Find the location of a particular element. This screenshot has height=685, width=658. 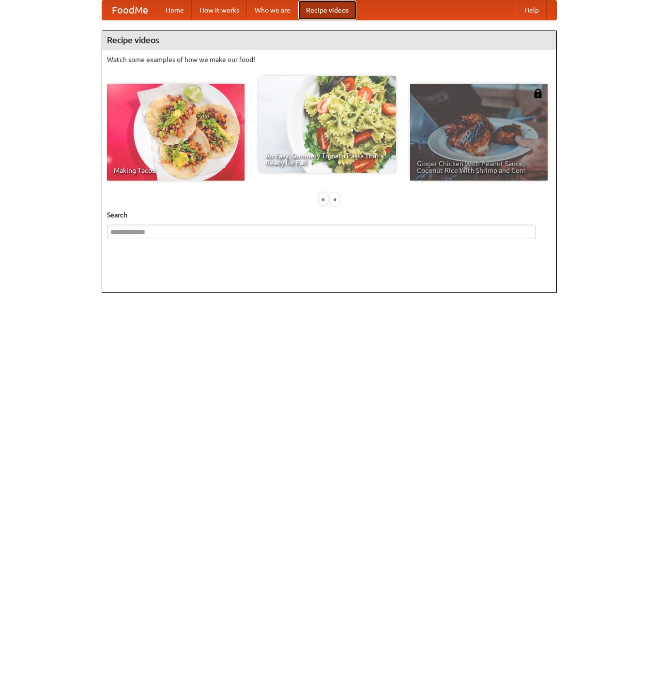

a: Recipe videos is located at coordinates (327, 10).